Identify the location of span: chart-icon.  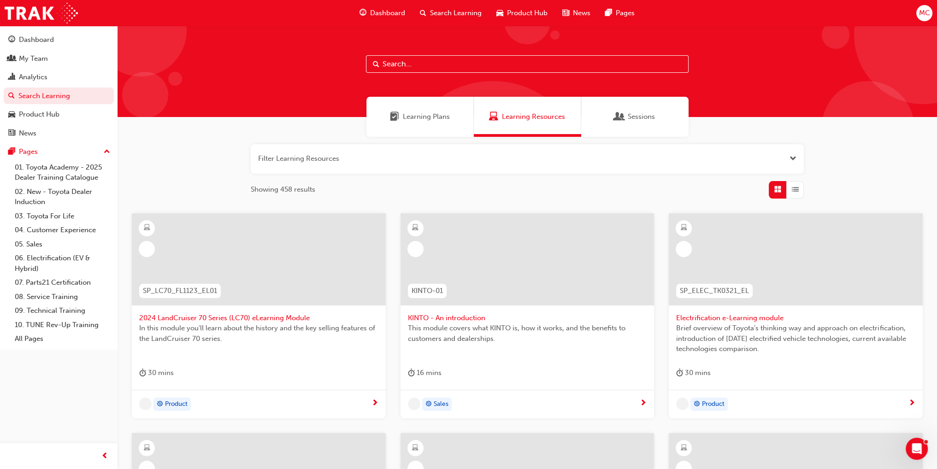
(12, 77).